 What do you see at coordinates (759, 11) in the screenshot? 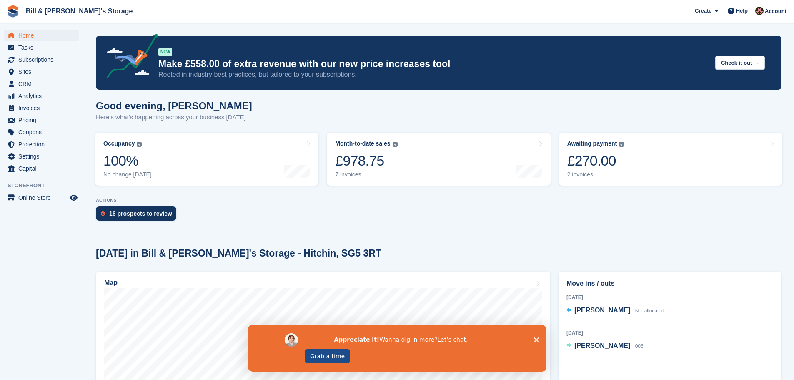
I see `img: Jack Bottesch` at bounding box center [759, 11].